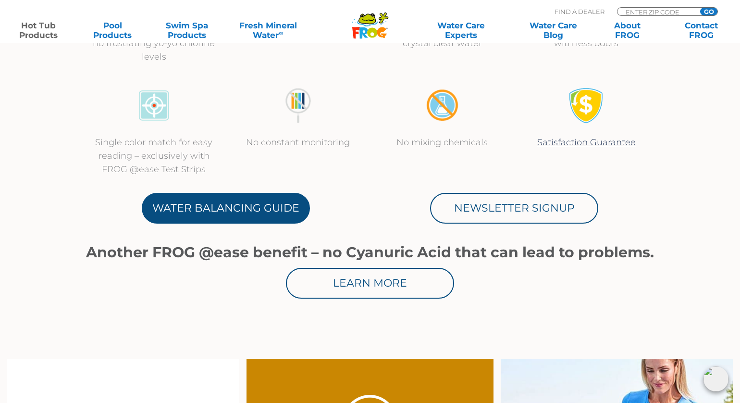  What do you see at coordinates (442, 105) in the screenshot?
I see `img: no-mixing1` at bounding box center [442, 105].